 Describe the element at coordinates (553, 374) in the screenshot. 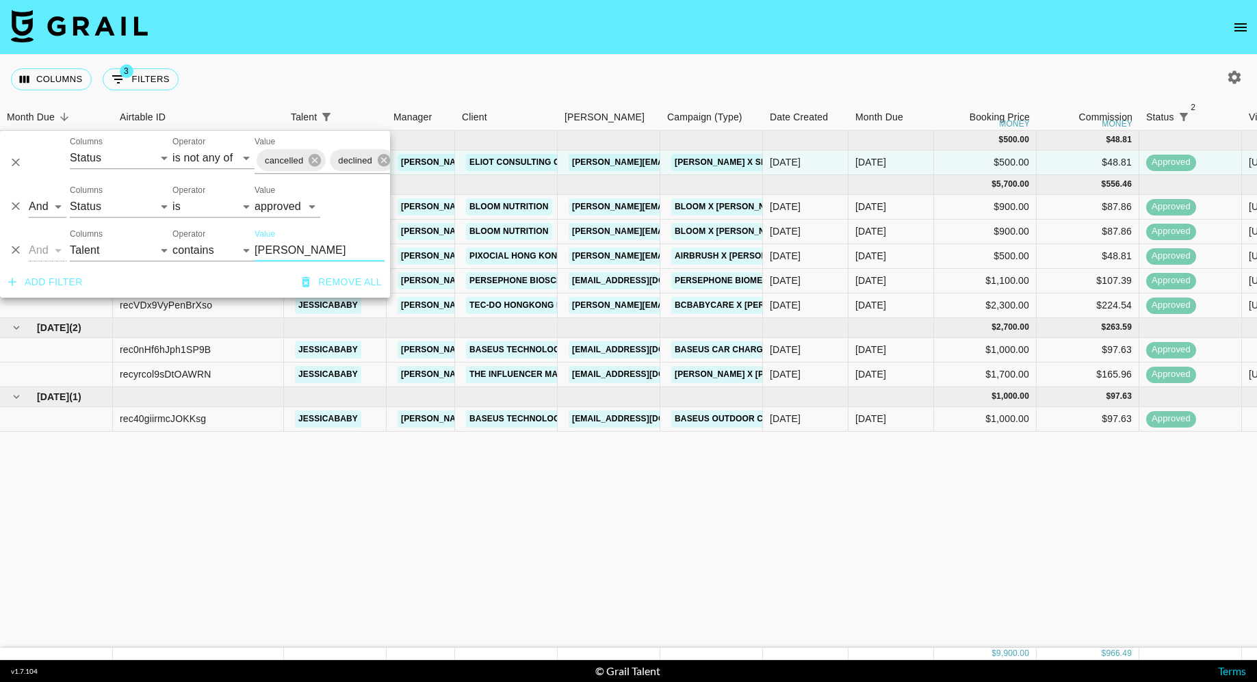

I see `a: The Influencer Marketing Factory` at that location.